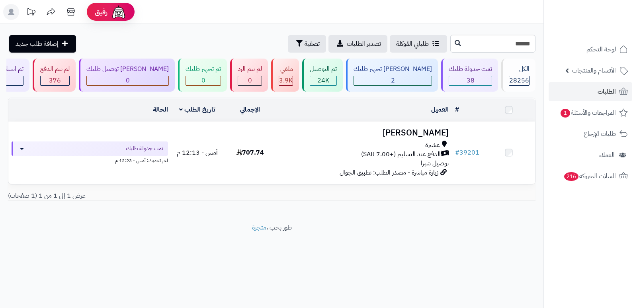 Image resolution: width=637 pixels, height=308 pixels. Describe the element at coordinates (323, 80) in the screenshot. I see `div: 23968` at that location.